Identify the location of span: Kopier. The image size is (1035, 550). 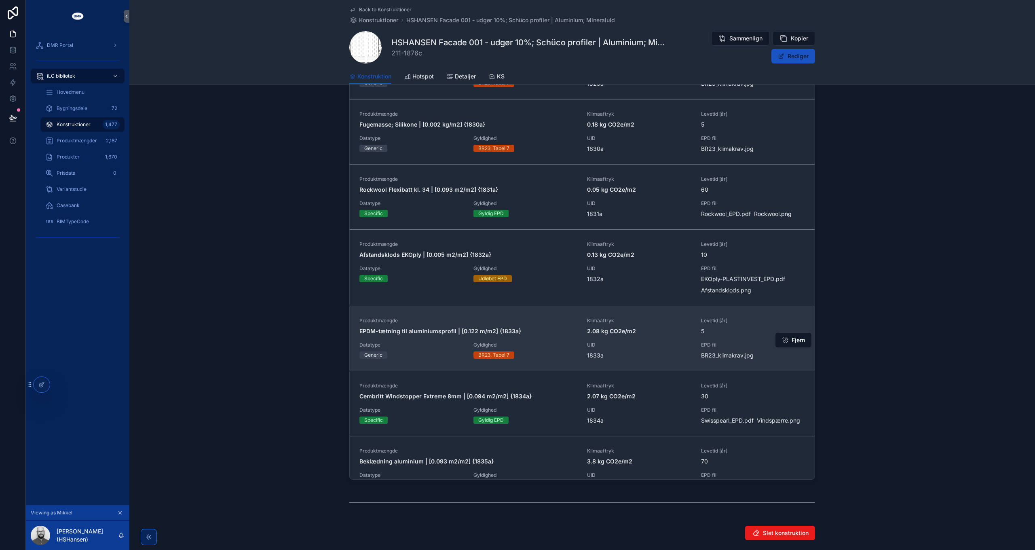
(799, 38).